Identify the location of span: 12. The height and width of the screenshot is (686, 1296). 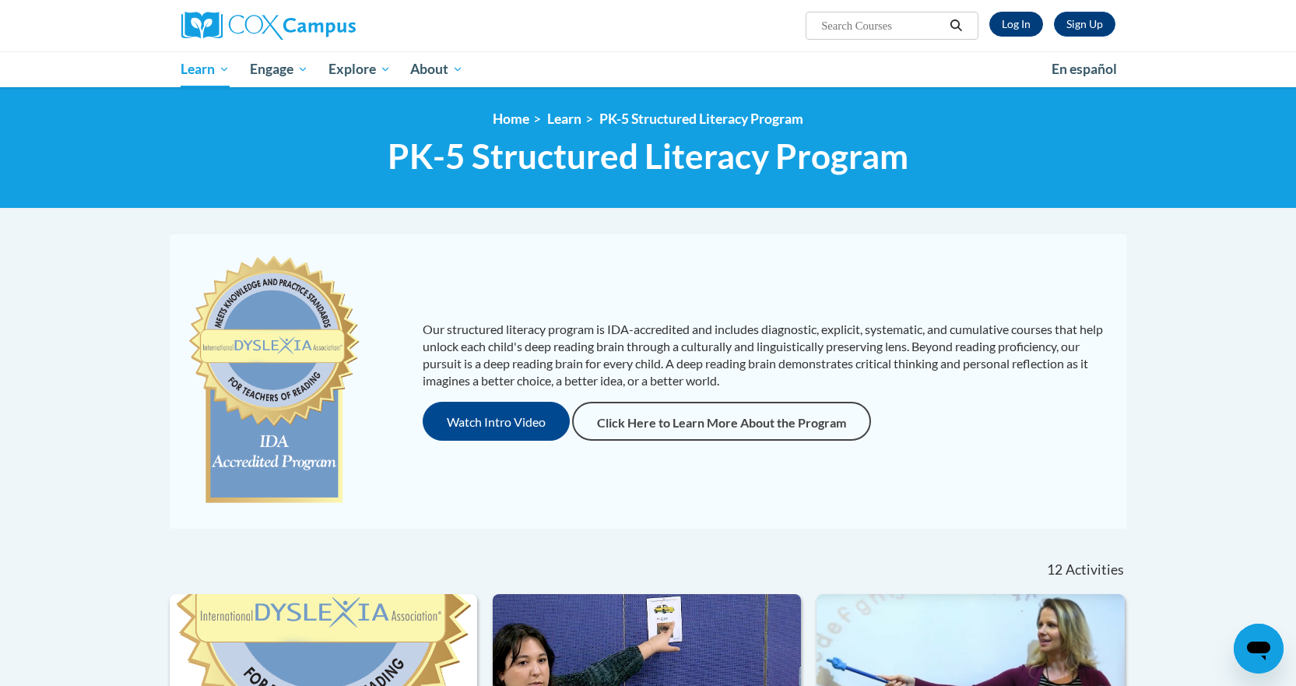
(1055, 570).